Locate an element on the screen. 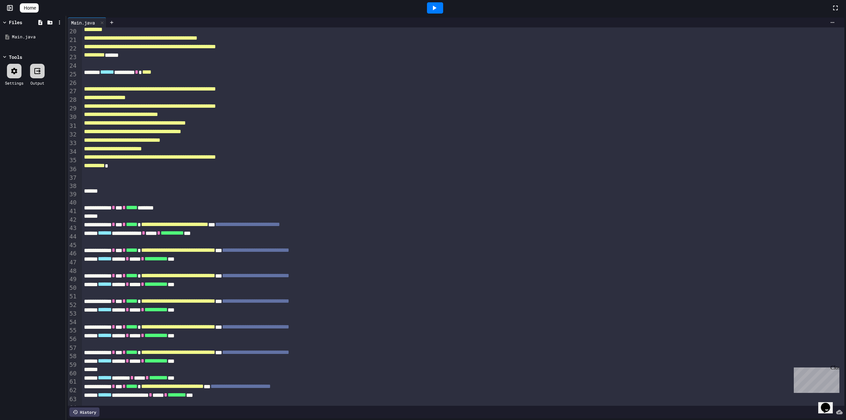 The width and height of the screenshot is (846, 420). div: 21 is located at coordinates (73, 40).